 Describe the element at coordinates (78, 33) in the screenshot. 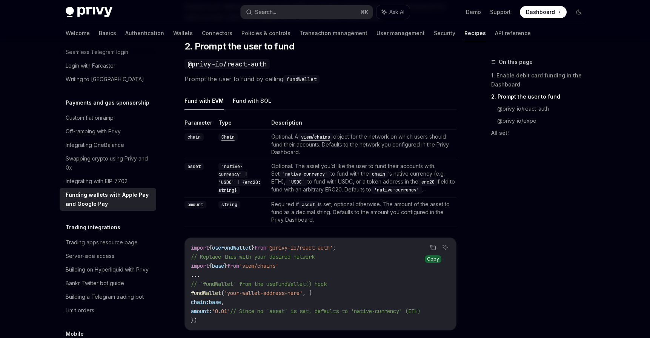

I see `a: Welcome` at that location.